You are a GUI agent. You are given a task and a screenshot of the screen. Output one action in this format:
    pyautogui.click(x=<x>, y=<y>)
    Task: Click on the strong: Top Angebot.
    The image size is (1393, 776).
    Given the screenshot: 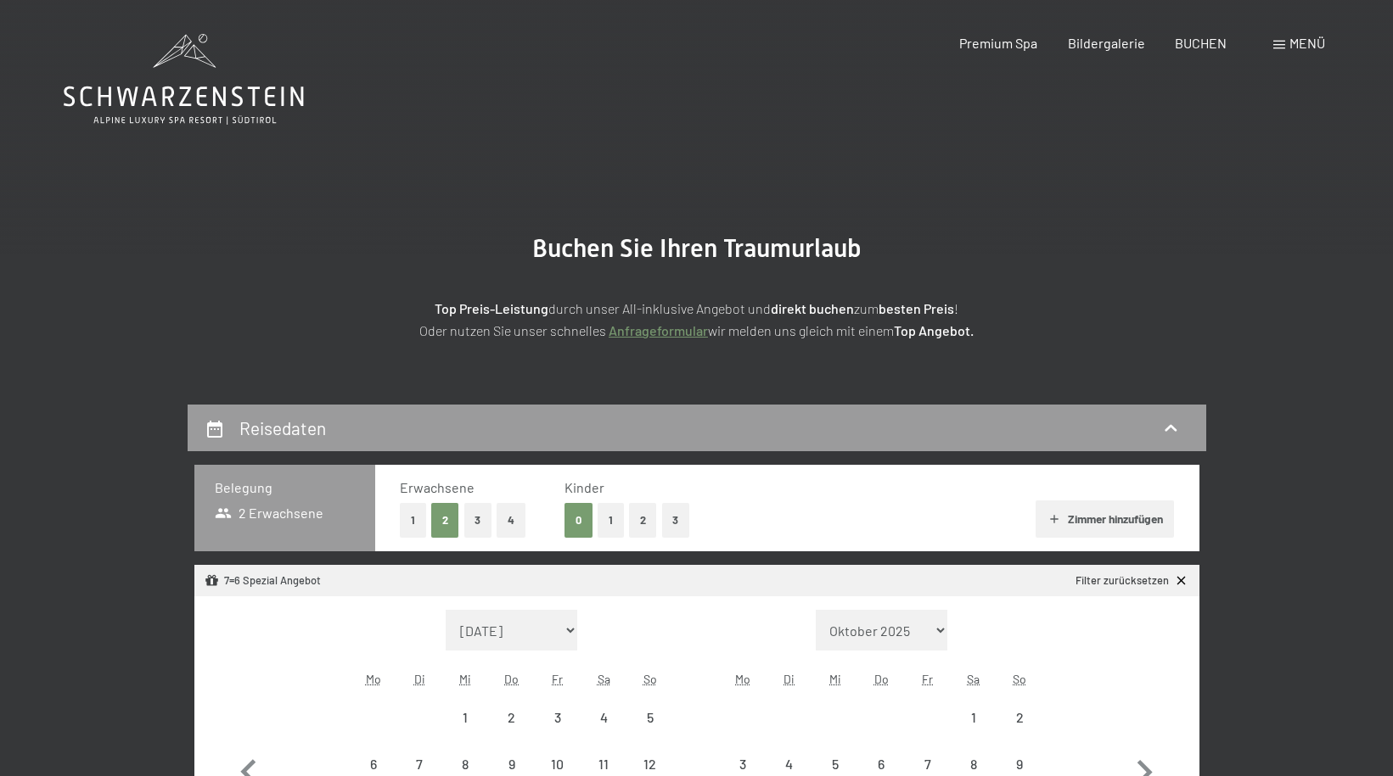 What is the action you would take?
    pyautogui.click(x=933, y=330)
    